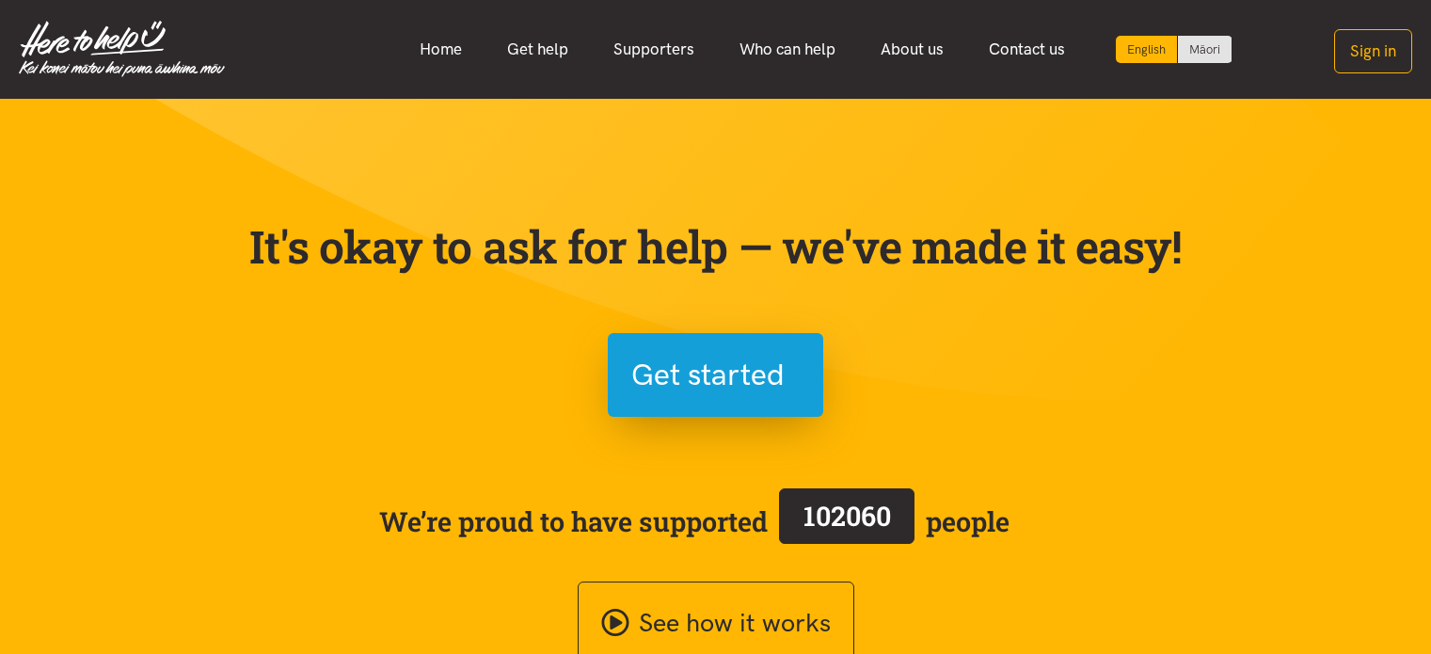 This screenshot has width=1431, height=654. Describe the element at coordinates (537, 49) in the screenshot. I see `a: Get help` at that location.